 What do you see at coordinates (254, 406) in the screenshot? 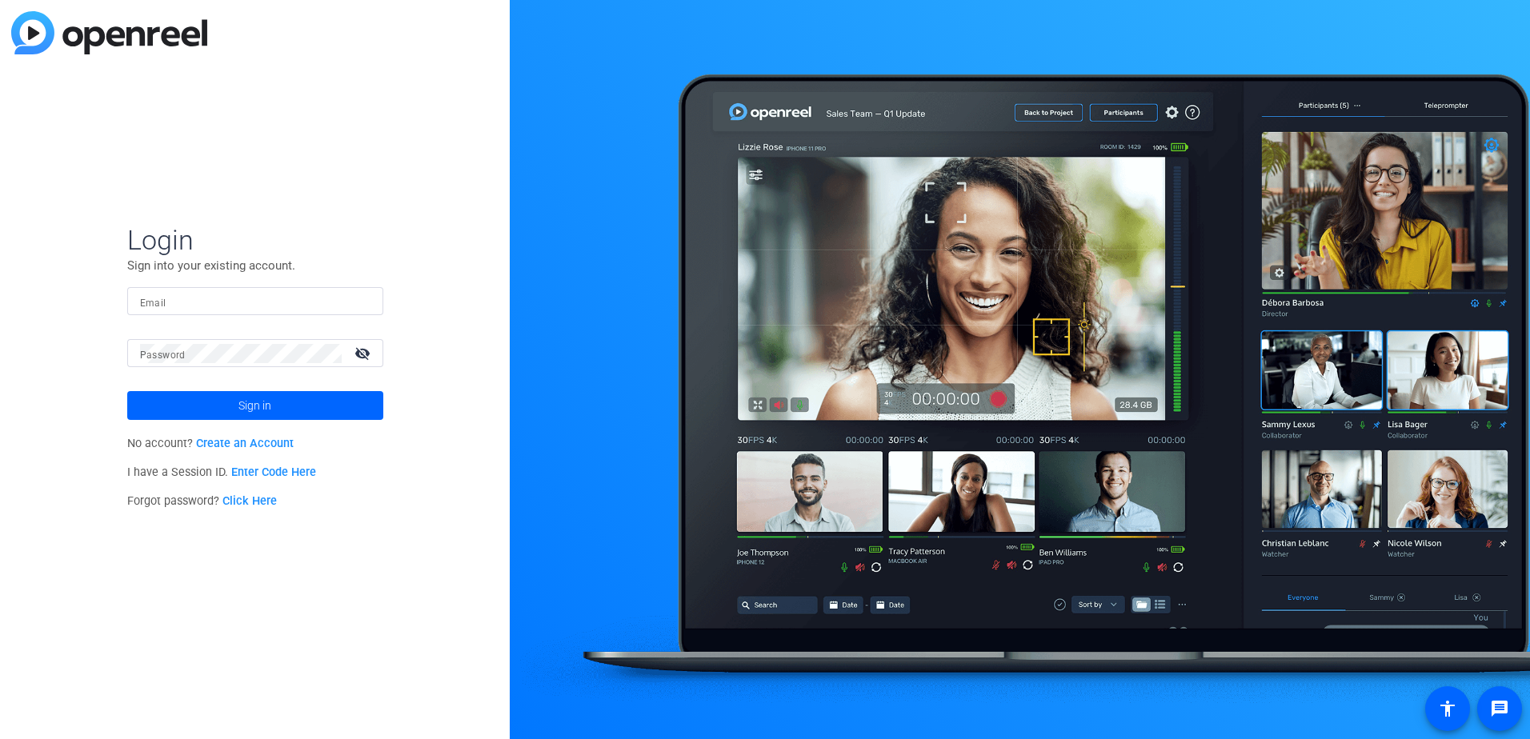
I see `span: Sign in` at bounding box center [254, 406].